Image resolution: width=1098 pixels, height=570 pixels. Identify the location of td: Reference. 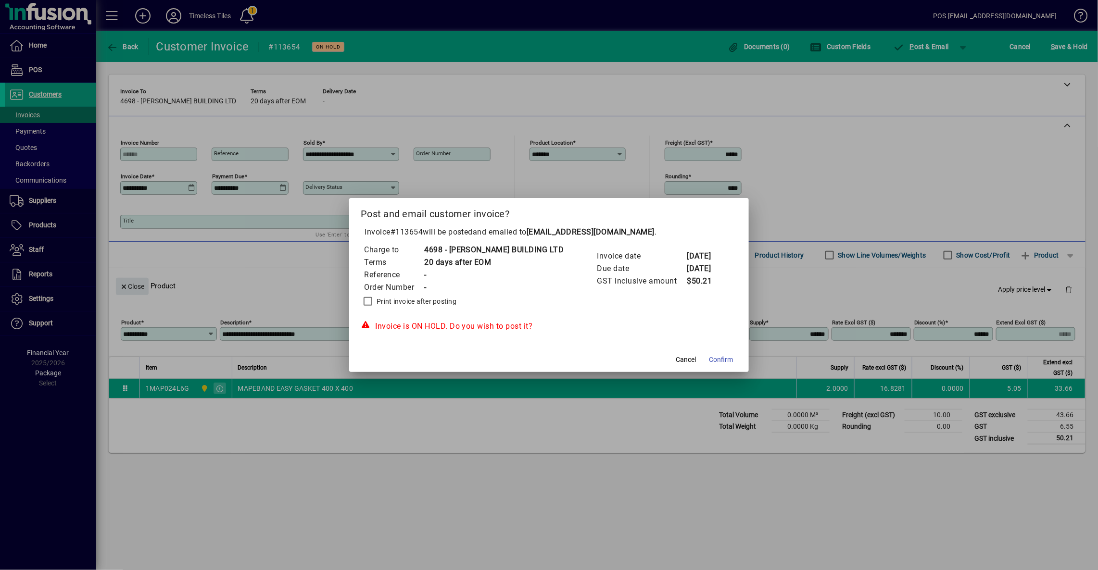
(393, 275).